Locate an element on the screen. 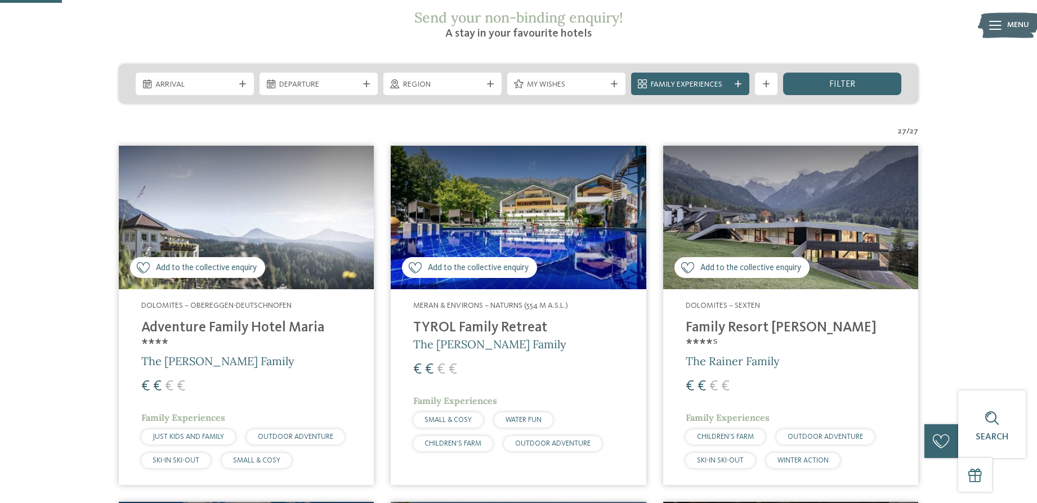 The width and height of the screenshot is (1037, 503). span: Region is located at coordinates (443, 85).